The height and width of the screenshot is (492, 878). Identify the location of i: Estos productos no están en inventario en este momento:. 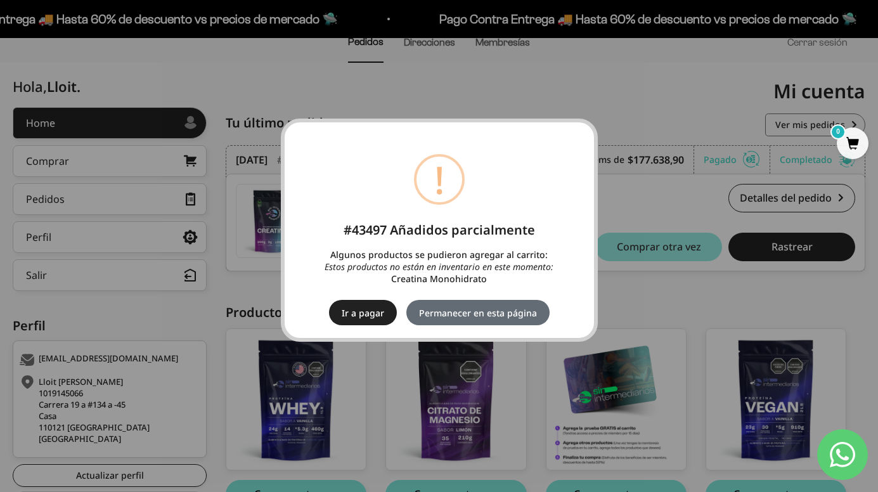
(439, 266).